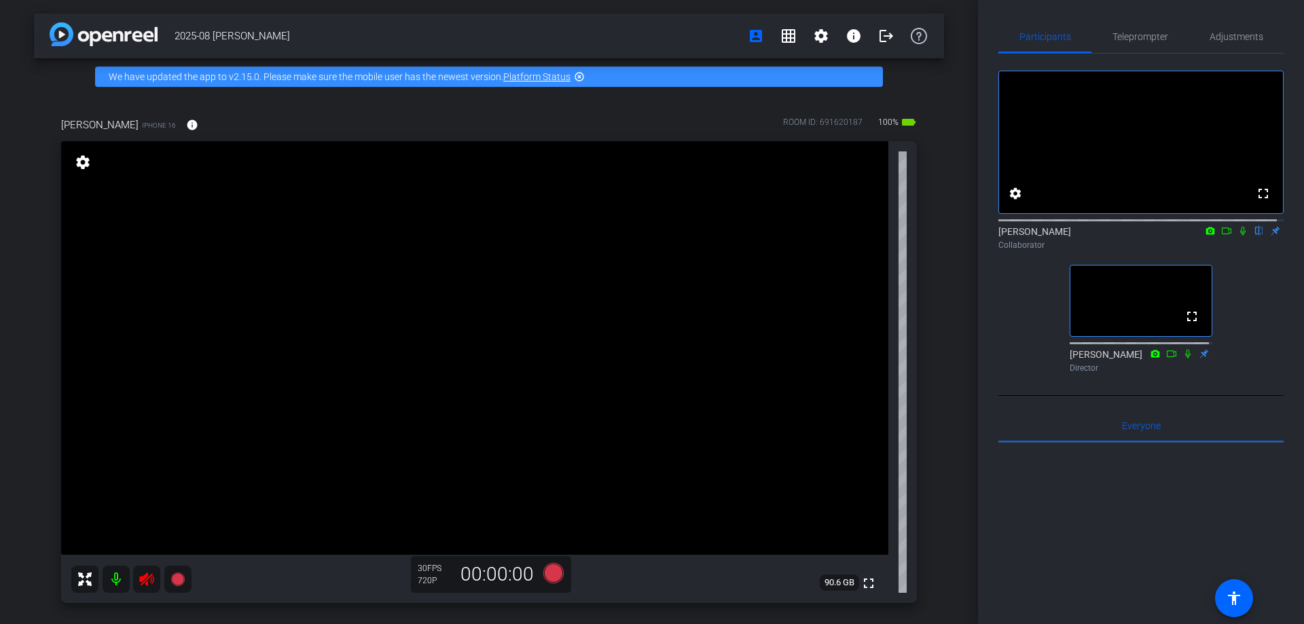 The width and height of the screenshot is (1304, 624). Describe the element at coordinates (497, 574) in the screenshot. I see `div: 00:00:00` at that location.